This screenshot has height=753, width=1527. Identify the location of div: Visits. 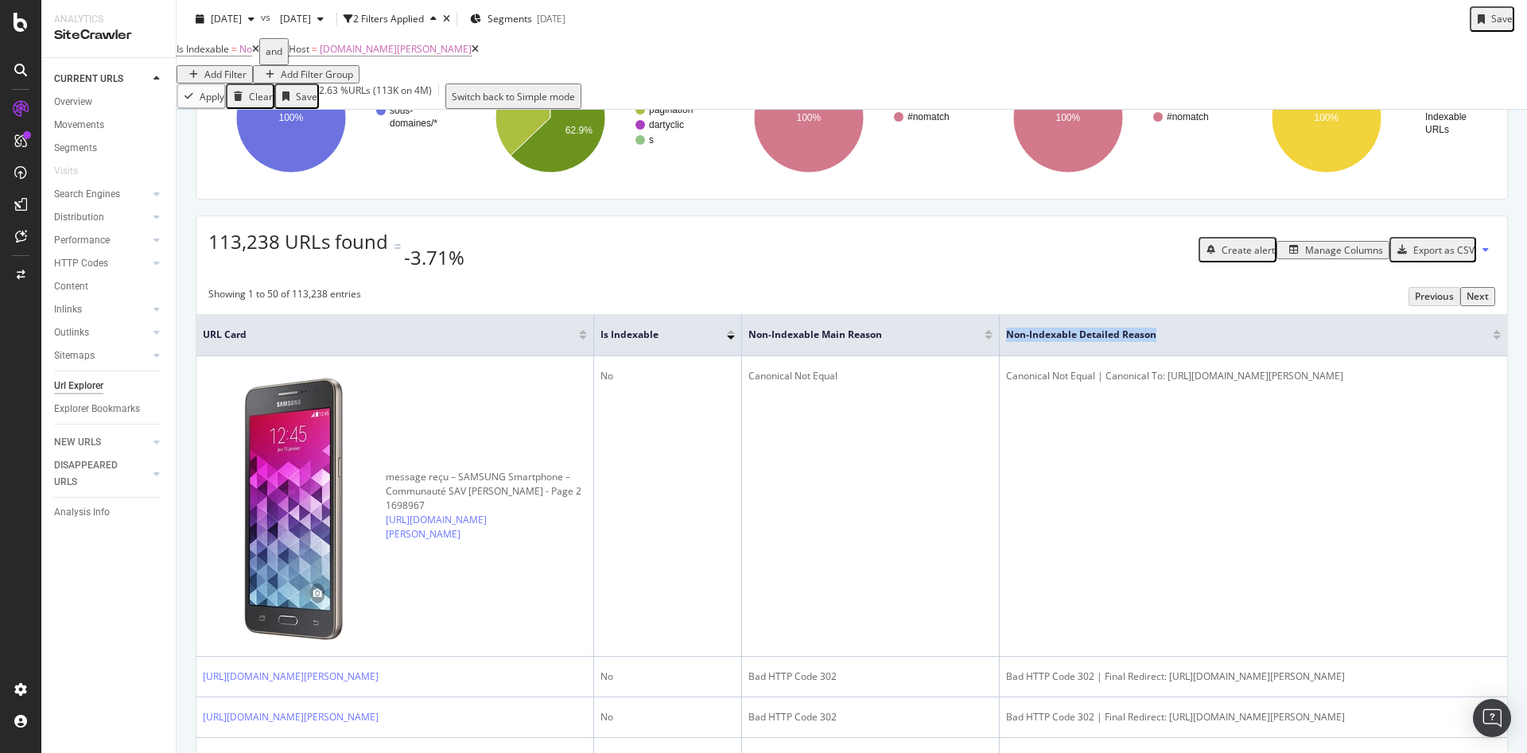
(66, 171).